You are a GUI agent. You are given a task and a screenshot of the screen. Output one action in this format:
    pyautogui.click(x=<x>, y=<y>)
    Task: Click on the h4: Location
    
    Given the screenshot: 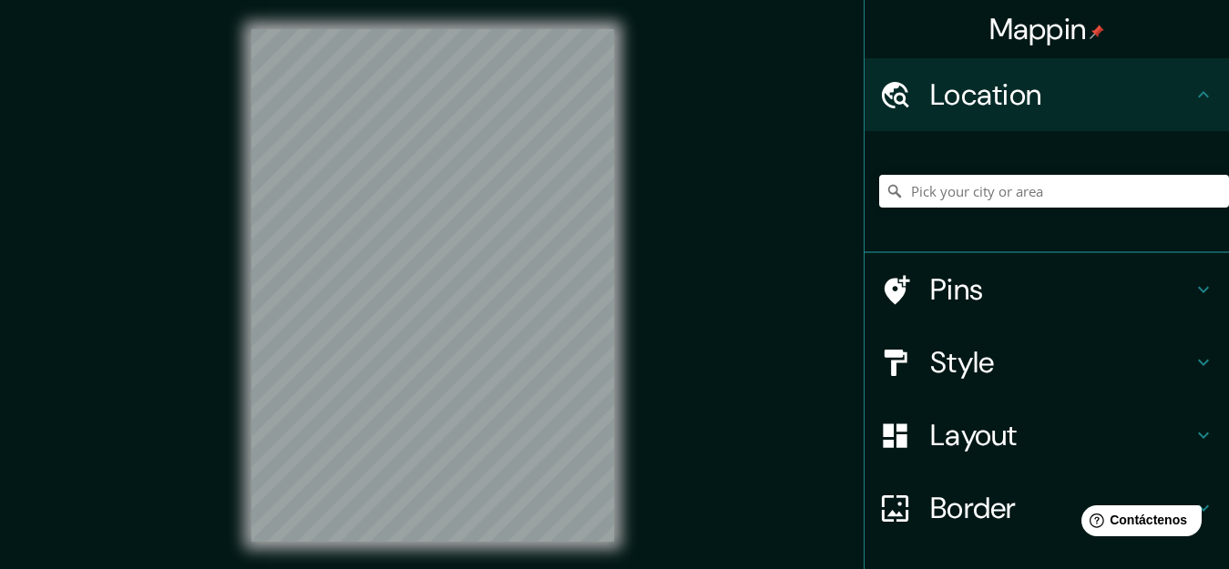 What is the action you would take?
    pyautogui.click(x=1061, y=95)
    